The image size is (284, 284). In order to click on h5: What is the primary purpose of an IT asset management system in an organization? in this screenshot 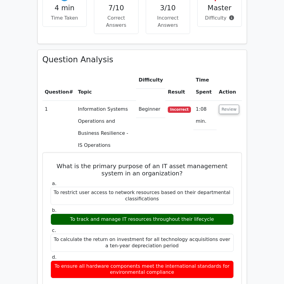, I will do `click(142, 170)`.